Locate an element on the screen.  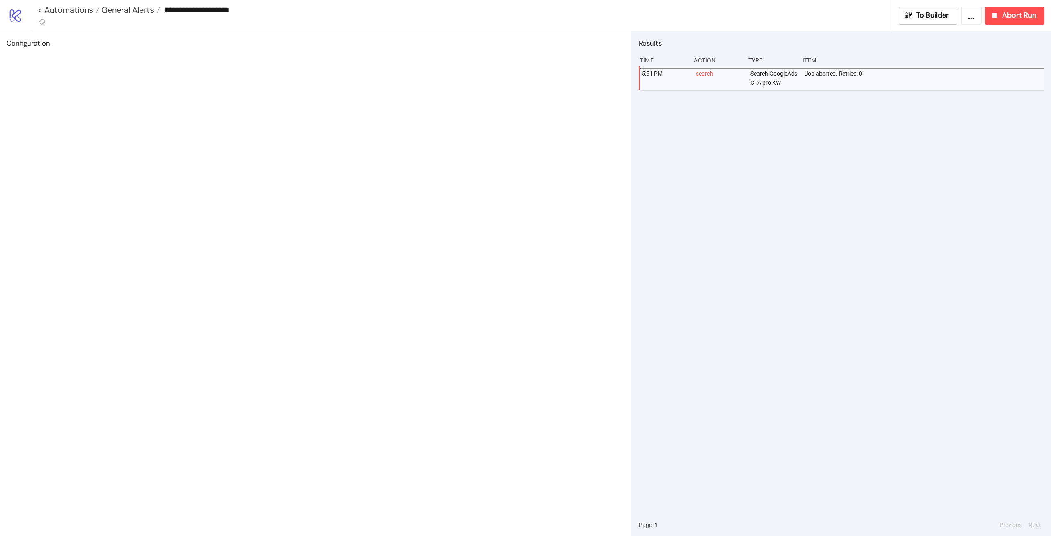
span: General Alerts is located at coordinates (126, 10).